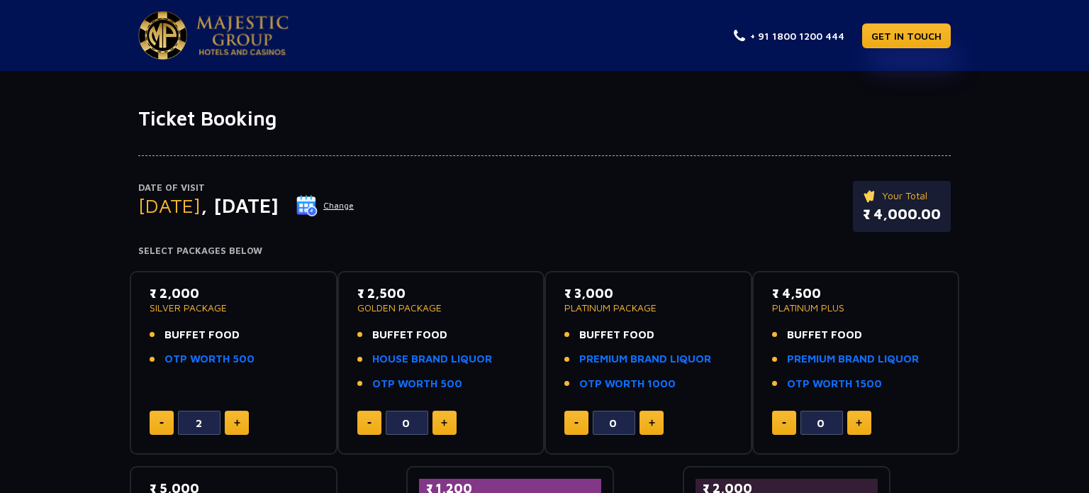 Image resolution: width=1089 pixels, height=493 pixels. I want to click on h4: Select Packages Below, so click(544, 251).